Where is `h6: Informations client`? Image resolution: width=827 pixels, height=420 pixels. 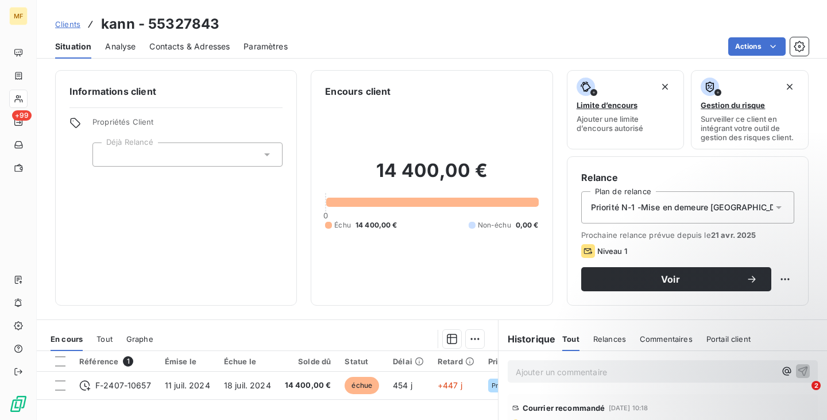 h6: Informations client is located at coordinates (176, 91).